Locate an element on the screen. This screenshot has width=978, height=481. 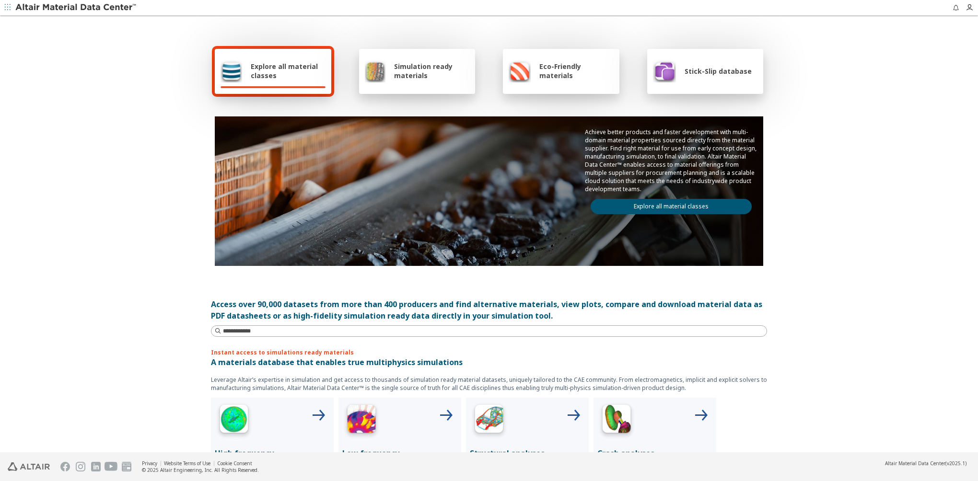
img: Altair Engineering is located at coordinates (29, 467).